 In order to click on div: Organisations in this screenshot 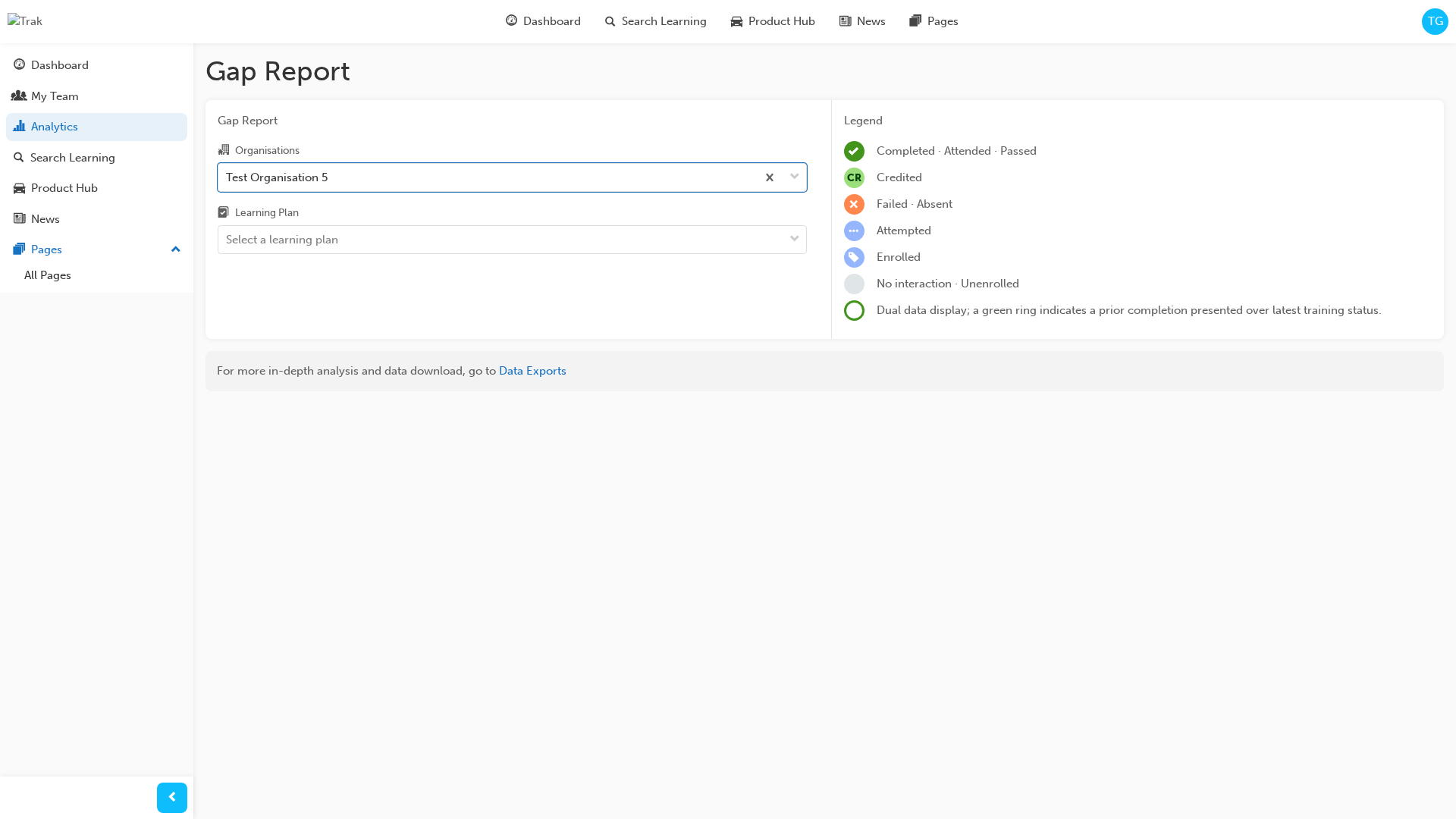, I will do `click(267, 151)`.